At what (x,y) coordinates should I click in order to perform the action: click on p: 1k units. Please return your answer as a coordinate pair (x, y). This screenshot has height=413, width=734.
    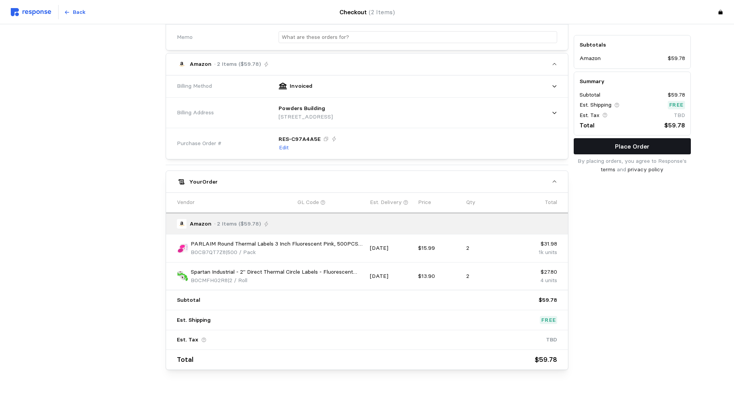
    Looking at the image, I should click on (535, 253).